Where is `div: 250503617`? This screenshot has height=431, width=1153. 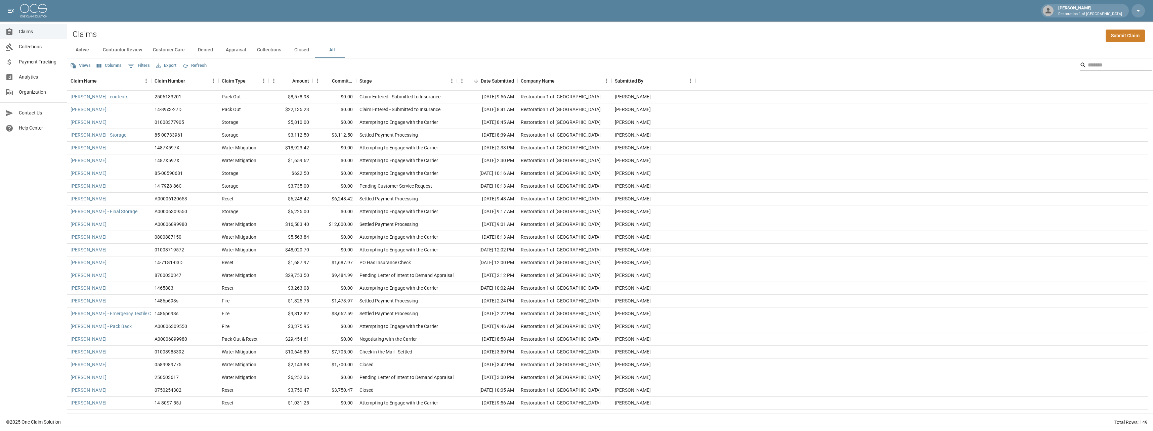 div: 250503617 is located at coordinates (167, 378).